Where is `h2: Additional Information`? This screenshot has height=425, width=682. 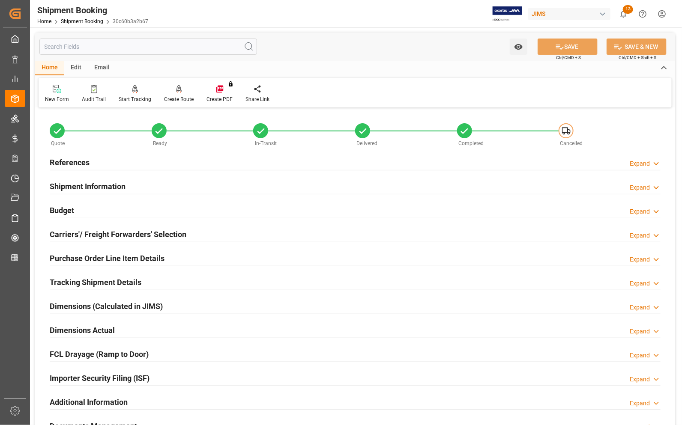
h2: Additional Information is located at coordinates (89, 402).